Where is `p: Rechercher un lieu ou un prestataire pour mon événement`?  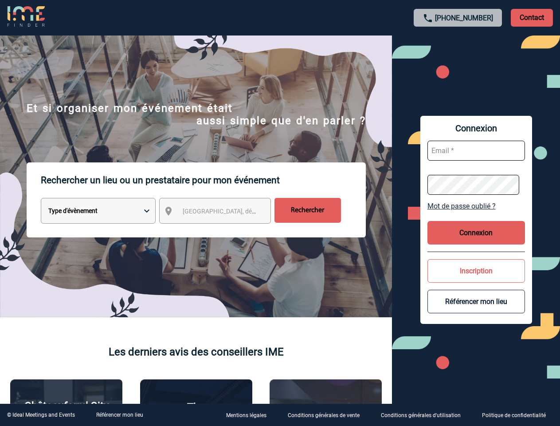
p: Rechercher un lieu ou un prestataire pour mon événement is located at coordinates (203, 180).